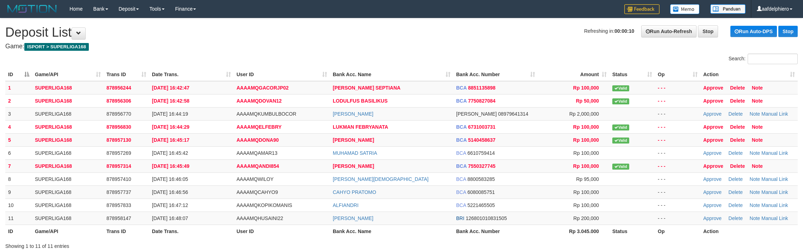 The width and height of the screenshot is (803, 250). What do you see at coordinates (260, 218) in the screenshot?
I see `span: AAAAMQHUSAINI22` at bounding box center [260, 218].